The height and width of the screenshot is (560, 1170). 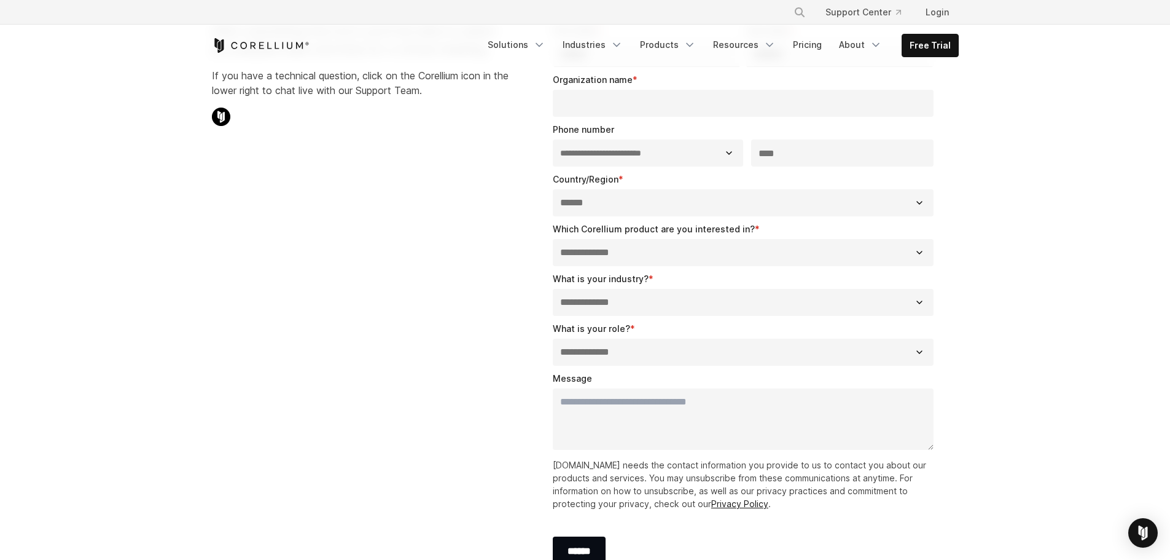 What do you see at coordinates (863, 12) in the screenshot?
I see `a: Support Center` at bounding box center [863, 12].